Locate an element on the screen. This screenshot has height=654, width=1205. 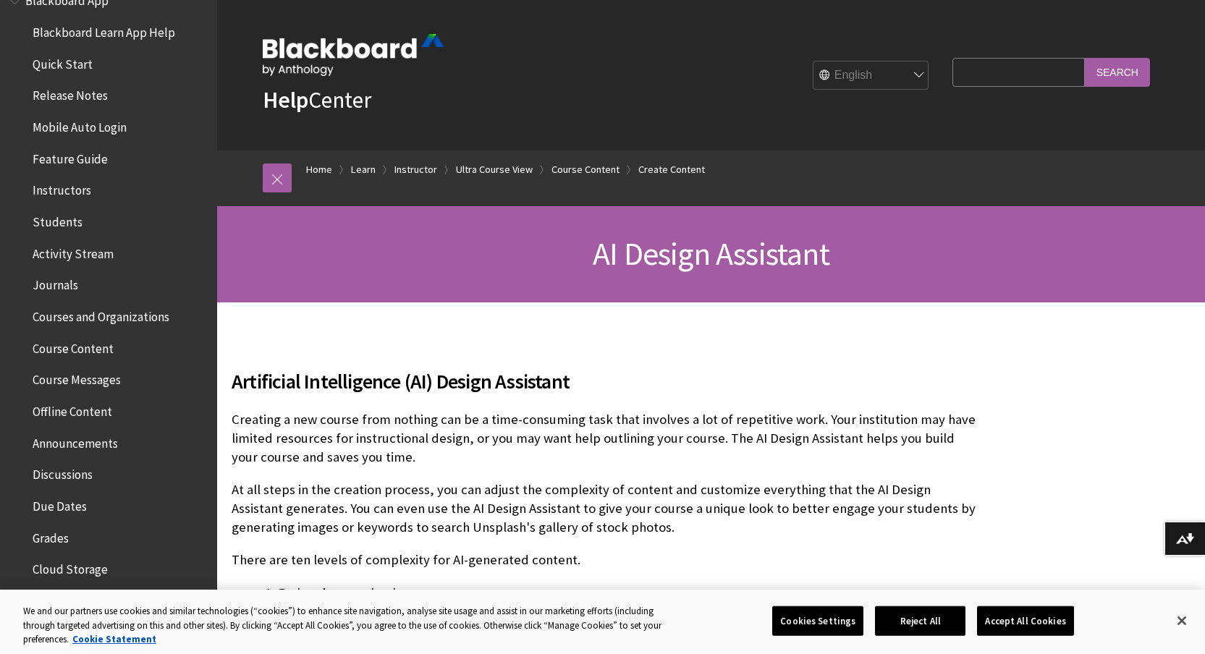
div: We and our partners use cookies and similar technologies (“cookies”) to enhance site navigation, ... is located at coordinates (343, 625).